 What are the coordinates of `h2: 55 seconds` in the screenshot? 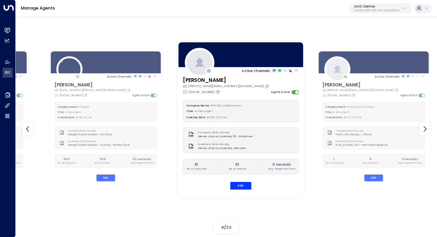 It's located at (141, 159).